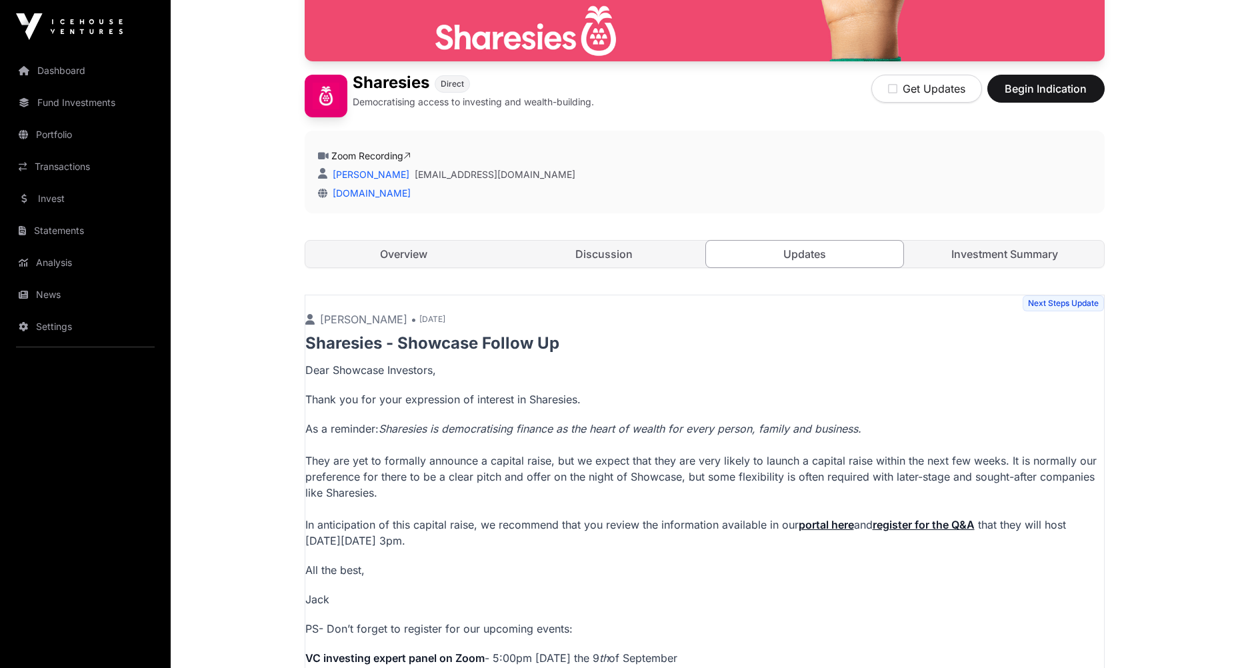 Image resolution: width=1238 pixels, height=668 pixels. What do you see at coordinates (705, 370) in the screenshot?
I see `p: Dear Showcase Investors,` at bounding box center [705, 370].